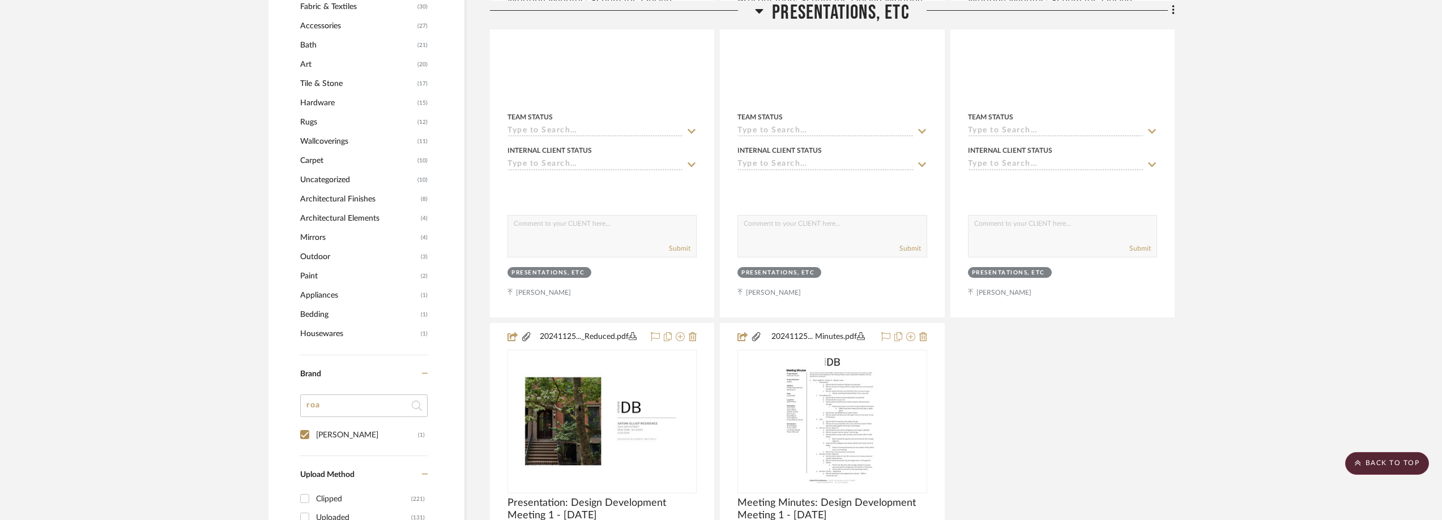  Describe the element at coordinates (357, 45) in the screenshot. I see `span: Bath` at that location.